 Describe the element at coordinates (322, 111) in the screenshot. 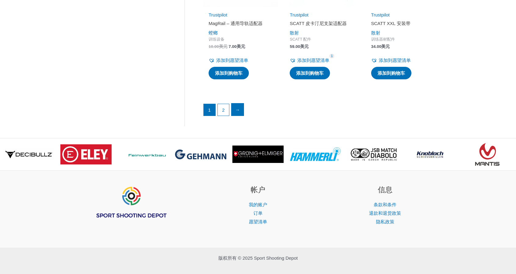

I see `nav: 产品分页` at that location.